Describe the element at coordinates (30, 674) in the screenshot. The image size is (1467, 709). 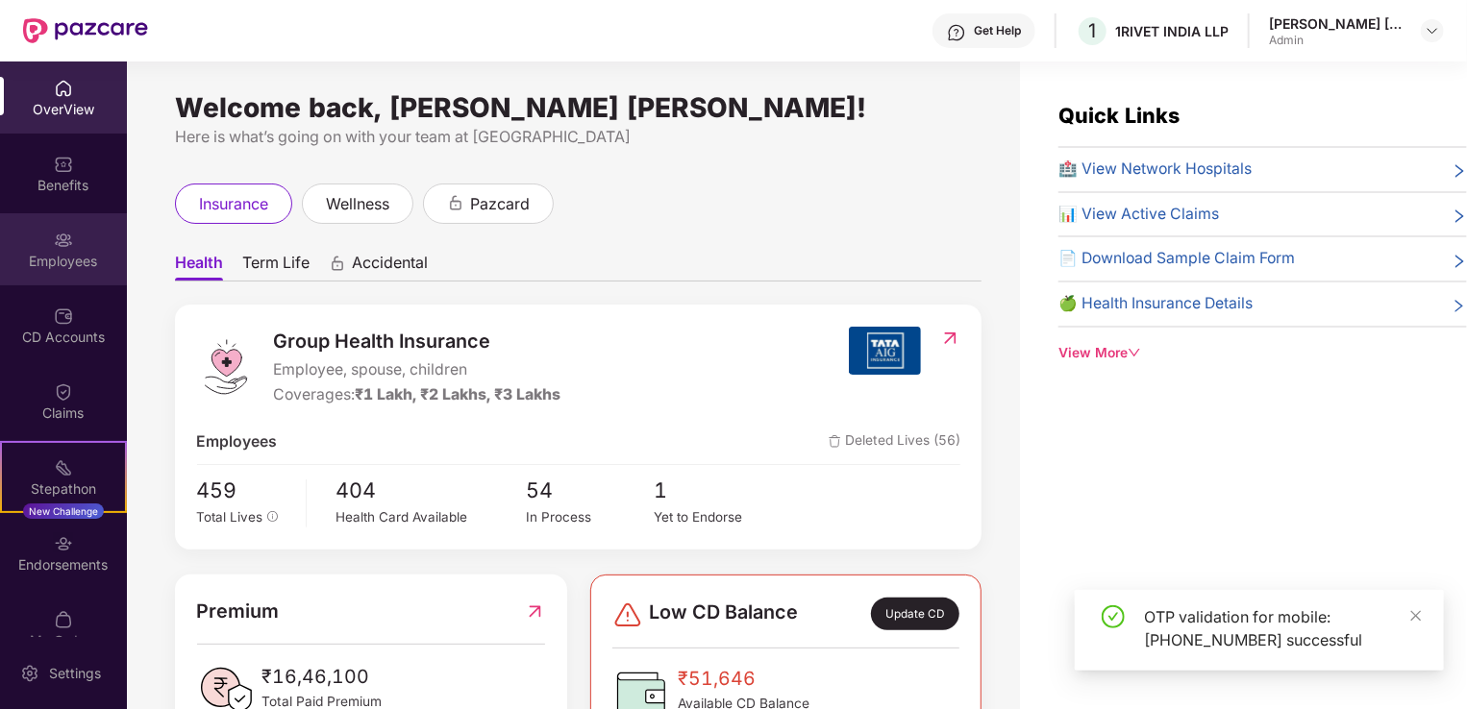
I see `img: svg+xml;base64,PHN2ZyBpZD0iU2V0dGluZy0yMHgyMCIgeG1sbnM9Imh0dHA6Ly93d3cudzMub3JnLzIwMDAvc3ZnIiB3aW...` at that location.